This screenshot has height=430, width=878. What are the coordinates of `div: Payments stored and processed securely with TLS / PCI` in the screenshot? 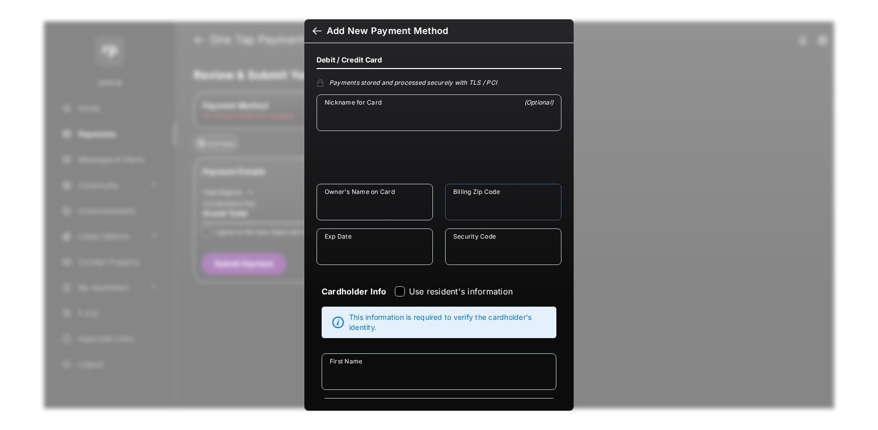 It's located at (439, 82).